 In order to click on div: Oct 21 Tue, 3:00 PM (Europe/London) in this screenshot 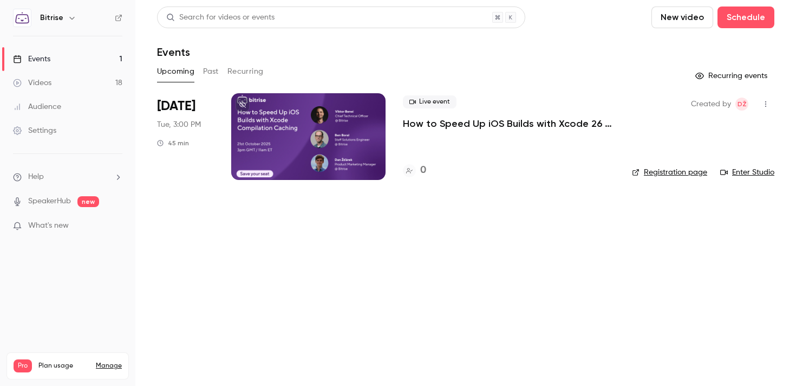, I will do `click(185, 136)`.